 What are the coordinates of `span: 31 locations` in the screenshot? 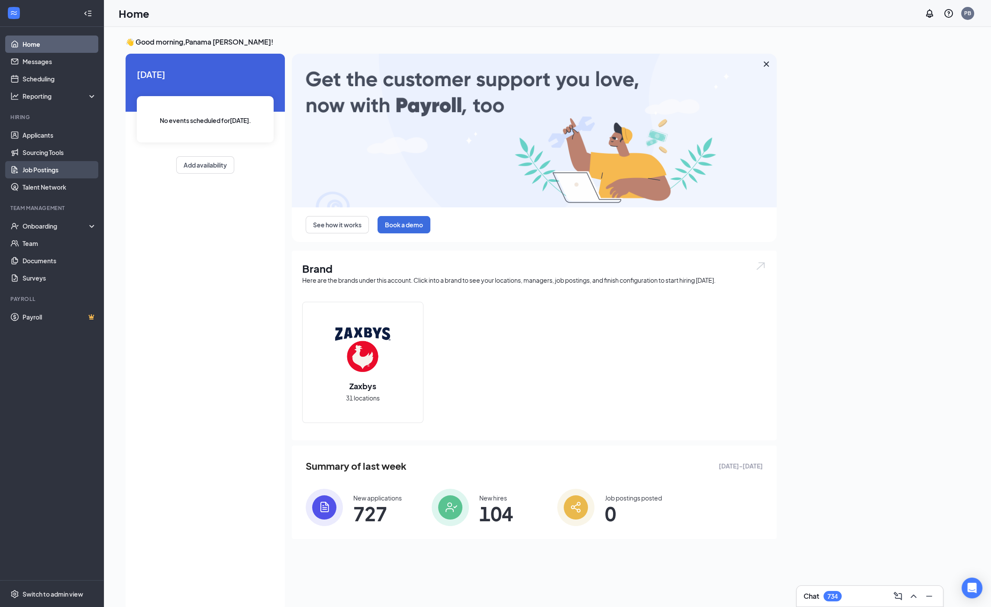 It's located at (363, 398).